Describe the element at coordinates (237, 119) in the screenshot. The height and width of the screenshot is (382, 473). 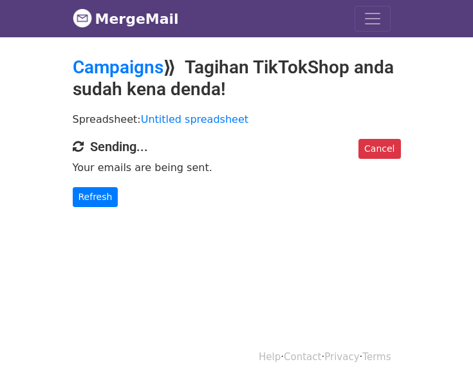
I see `p: Spreadsheet:` at that location.